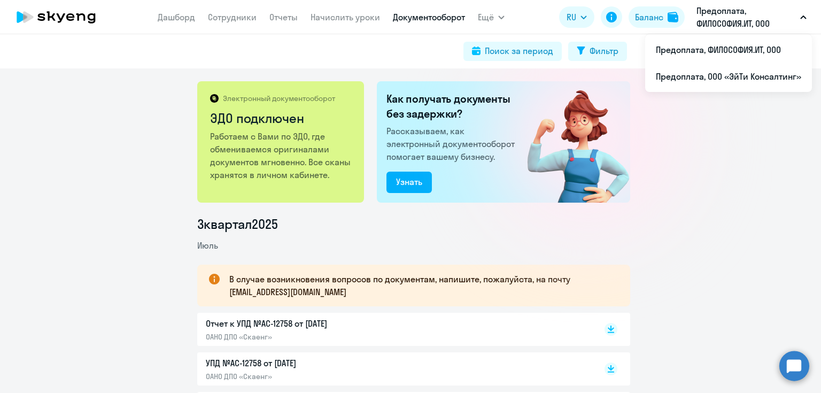 This screenshot has width=821, height=393. Describe the element at coordinates (453, 106) in the screenshot. I see `h2: Как получать документы без задержки?` at that location.